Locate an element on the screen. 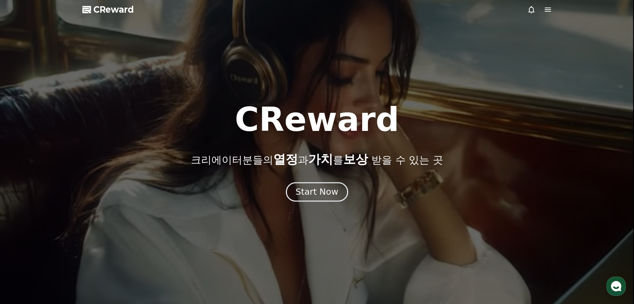  div: Start Now is located at coordinates (317, 192).